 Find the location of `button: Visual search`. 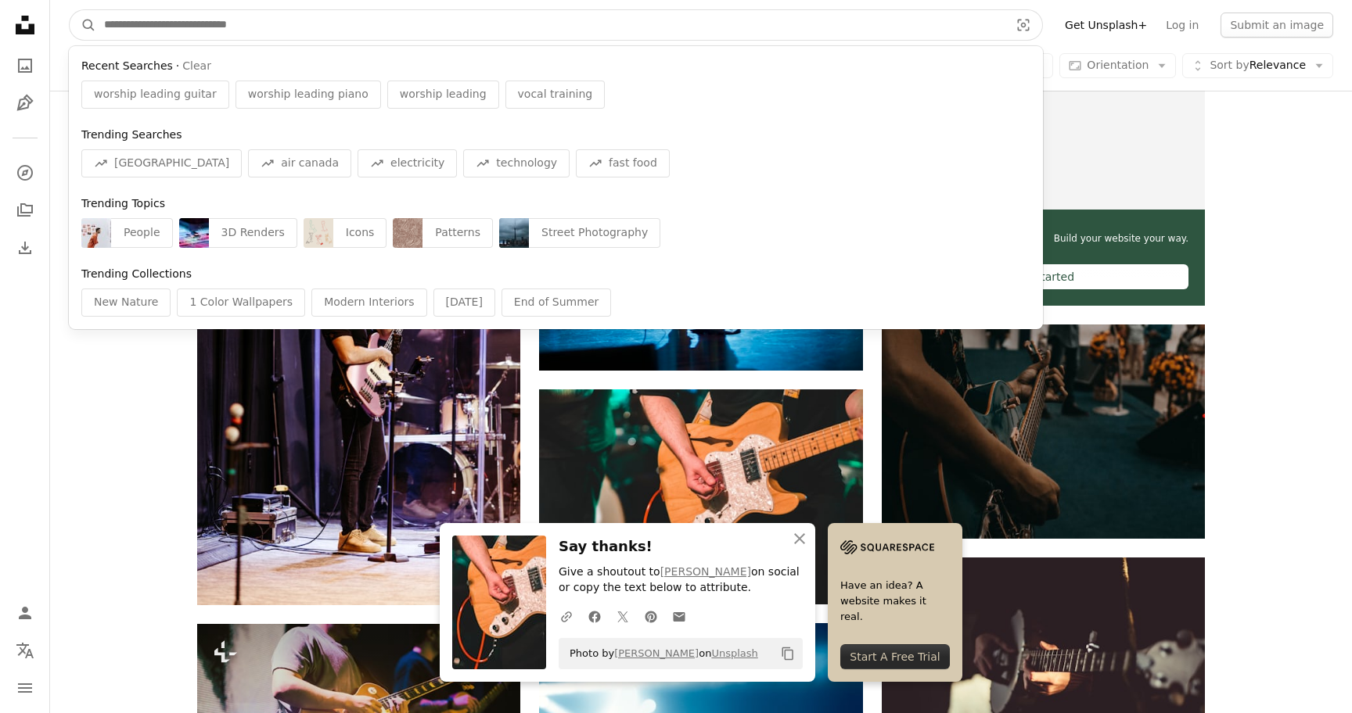

button: Visual search is located at coordinates (1023, 25).